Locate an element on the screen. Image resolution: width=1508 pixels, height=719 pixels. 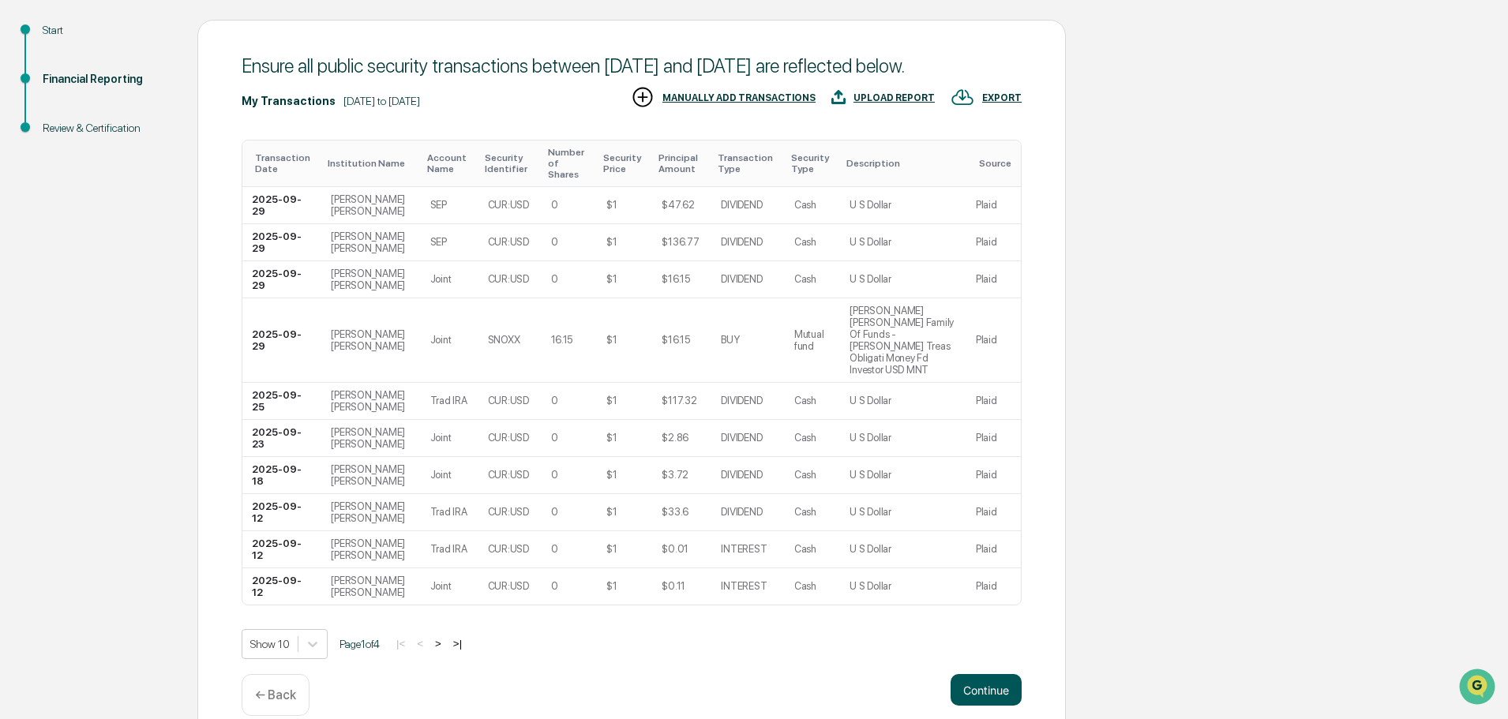
a: 🗄️Attestations is located at coordinates (155, 207).